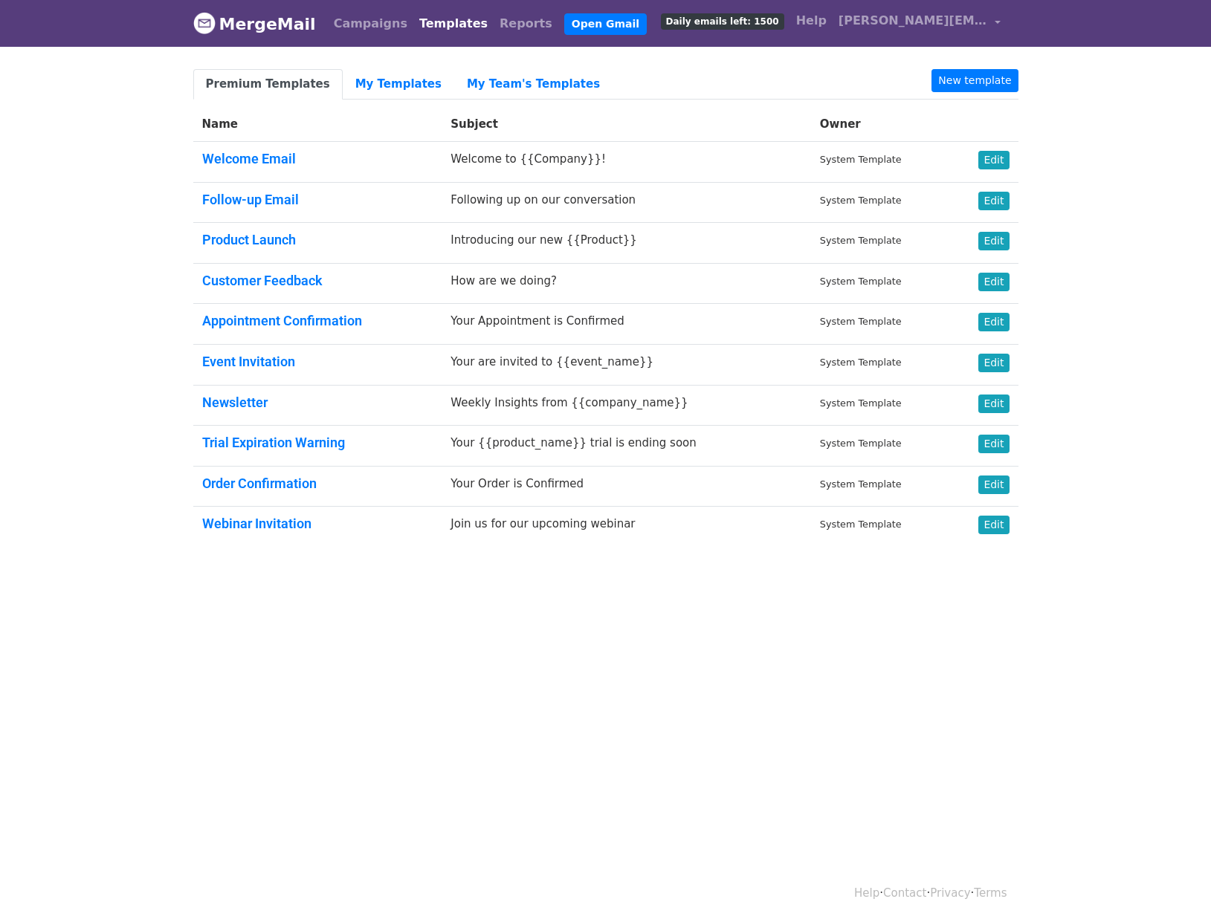  Describe the element at coordinates (722, 21) in the screenshot. I see `a: Daily emails left: 1500` at that location.